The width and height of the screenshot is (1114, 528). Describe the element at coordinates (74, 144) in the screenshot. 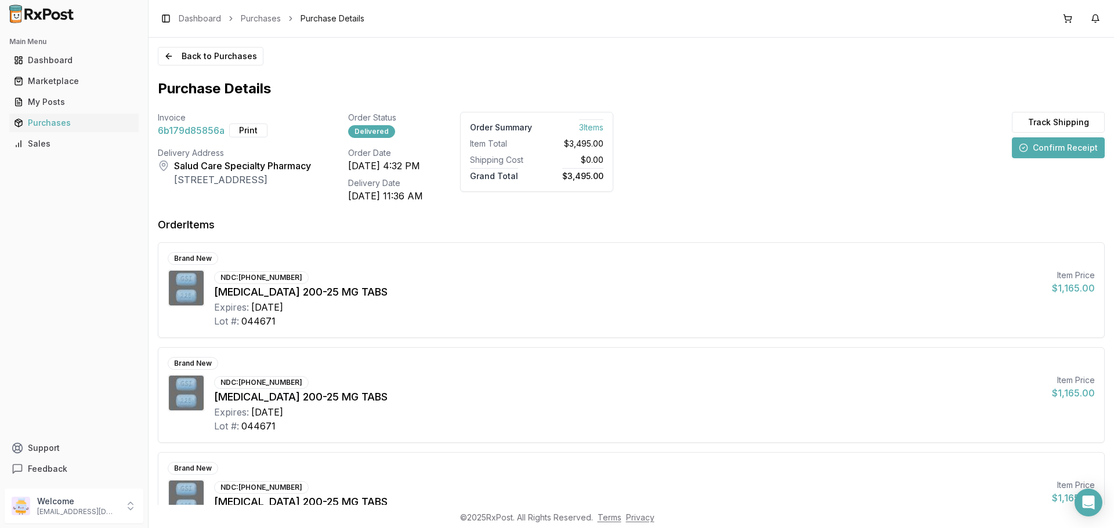

I see `div: Sales` at that location.